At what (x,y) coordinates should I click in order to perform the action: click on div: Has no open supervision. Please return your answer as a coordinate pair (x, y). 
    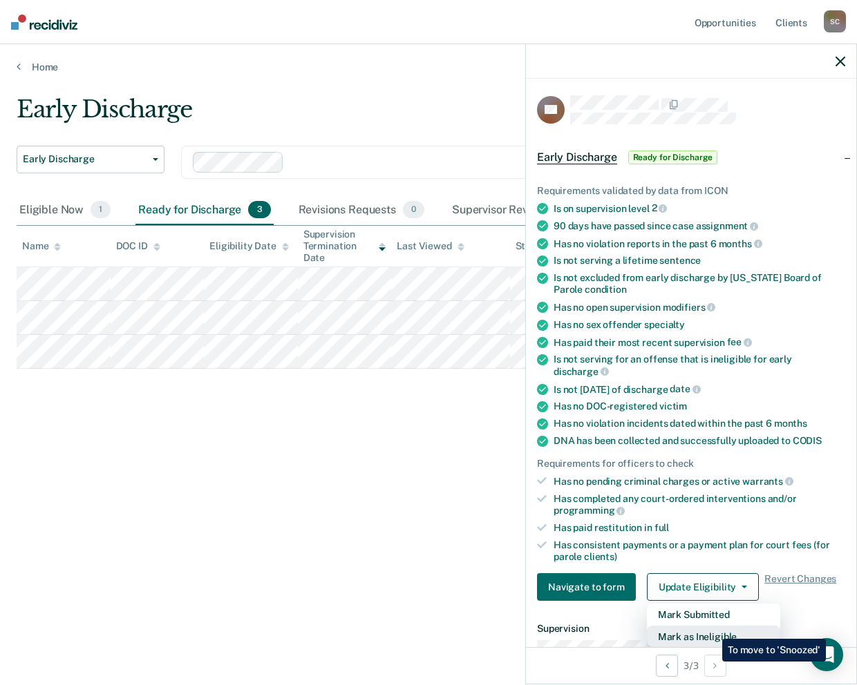
    Looking at the image, I should click on (699, 307).